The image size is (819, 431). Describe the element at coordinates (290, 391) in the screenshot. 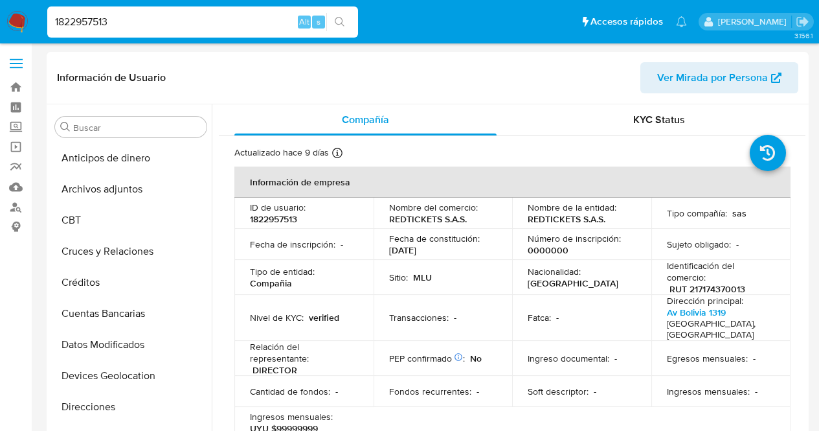

I see `p: Cantidad de fondos :` at that location.